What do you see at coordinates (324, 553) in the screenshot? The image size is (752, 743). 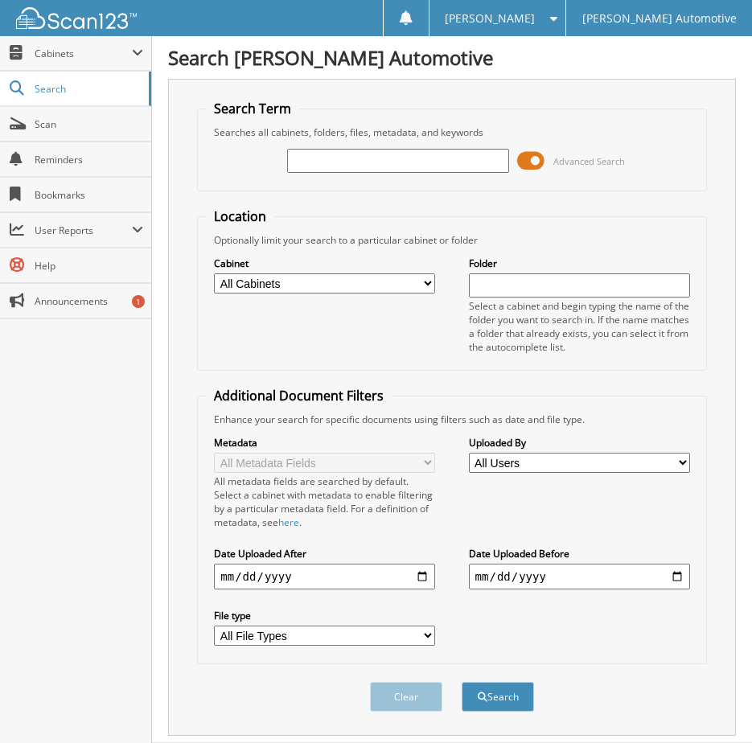 I see `label: Date Uploaded After` at bounding box center [324, 553].